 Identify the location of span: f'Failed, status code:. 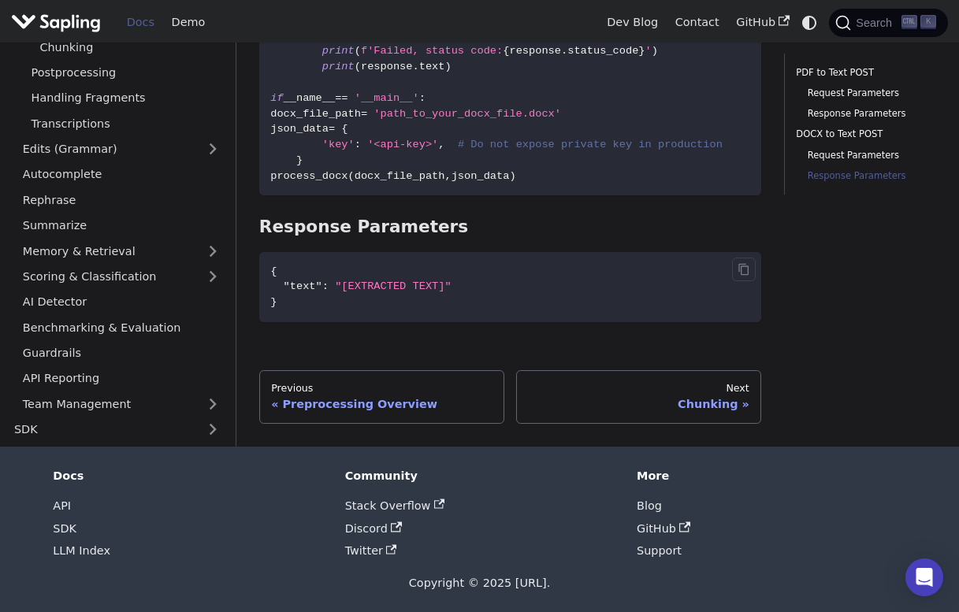
(432, 50).